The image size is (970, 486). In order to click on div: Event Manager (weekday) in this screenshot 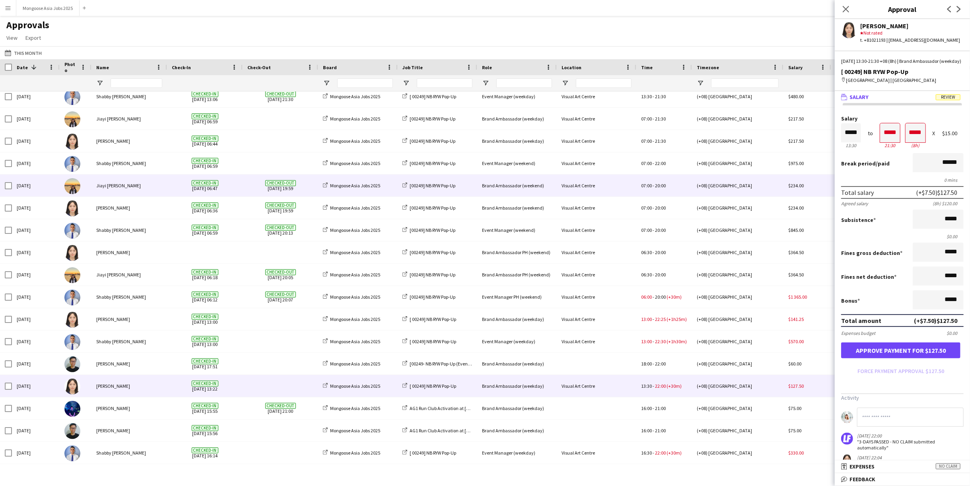, I will do `click(517, 96)`.